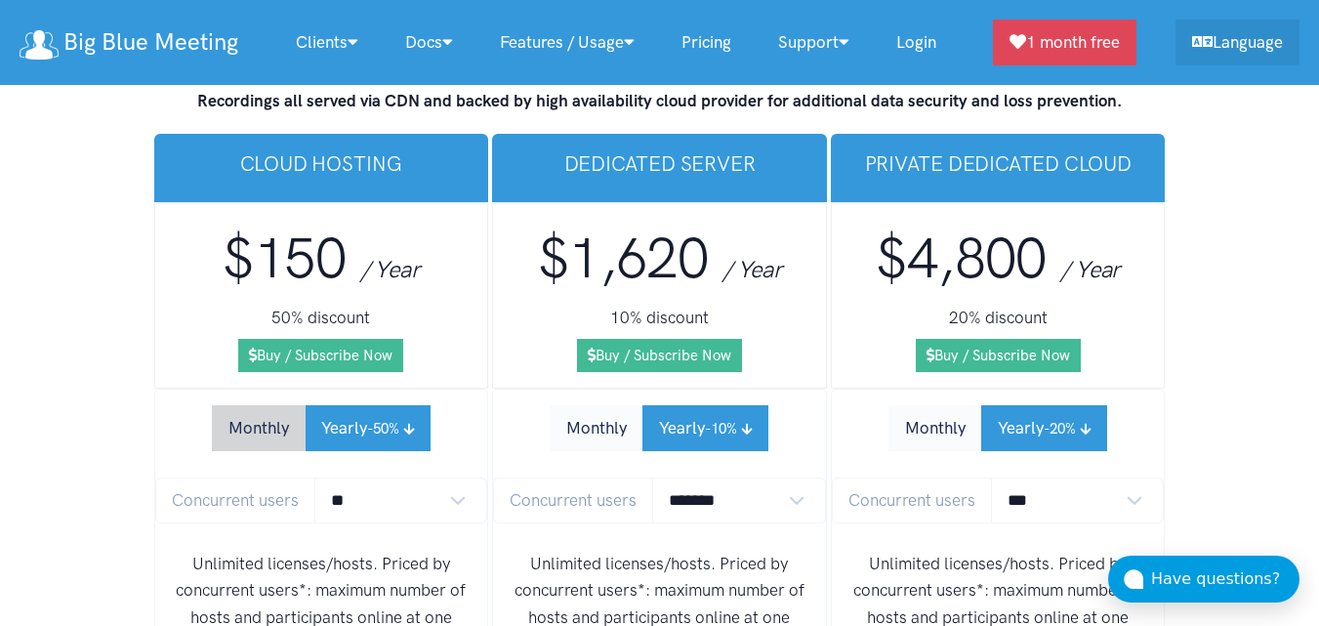 Image resolution: width=1319 pixels, height=626 pixels. Describe the element at coordinates (721, 429) in the screenshot. I see `small: -10%` at that location.